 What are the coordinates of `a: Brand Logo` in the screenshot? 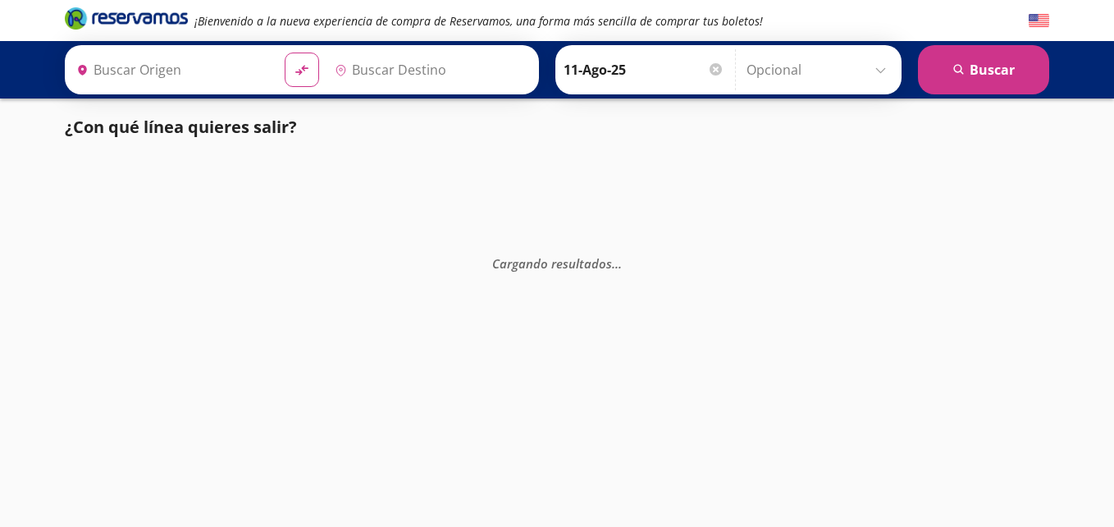 It's located at (126, 21).